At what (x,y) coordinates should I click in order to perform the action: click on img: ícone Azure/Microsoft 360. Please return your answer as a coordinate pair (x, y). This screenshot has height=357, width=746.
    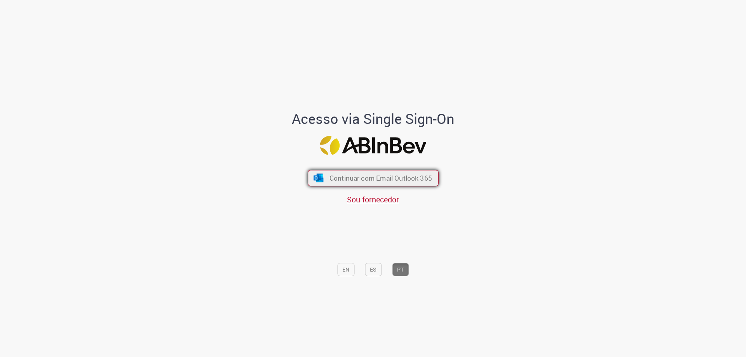
    Looking at the image, I should click on (318, 178).